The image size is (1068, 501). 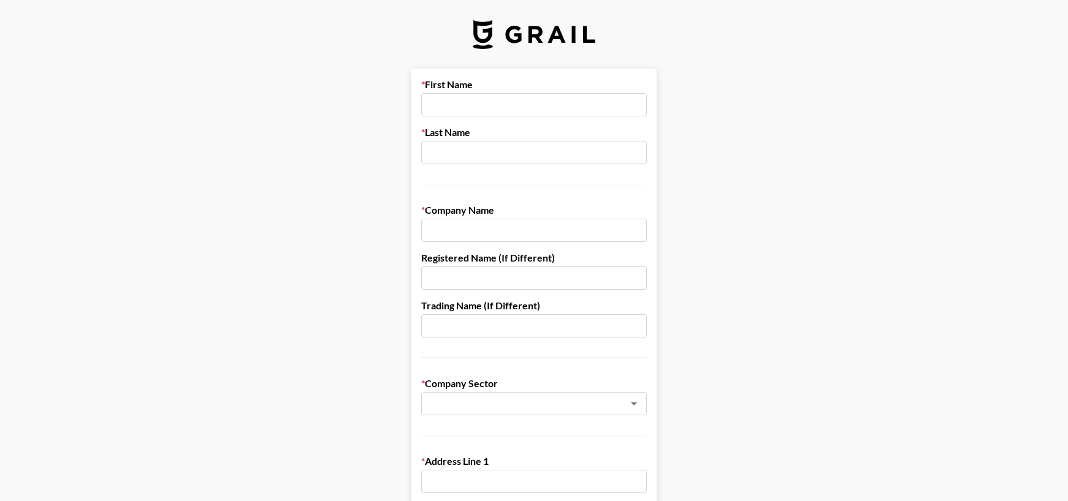 What do you see at coordinates (534, 132) in the screenshot?
I see `label: Last Name` at bounding box center [534, 132].